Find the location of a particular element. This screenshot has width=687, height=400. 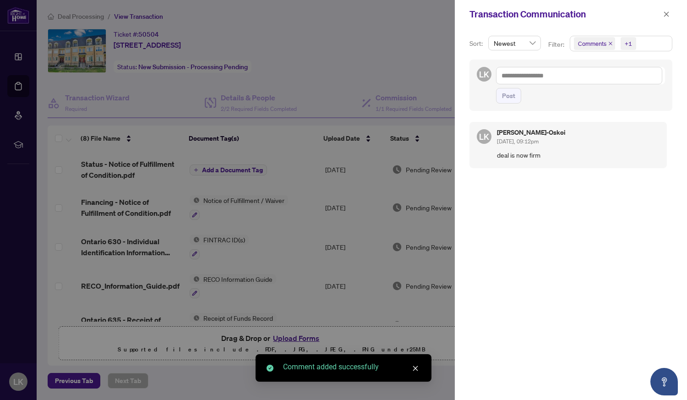

button: Post is located at coordinates (509, 96).